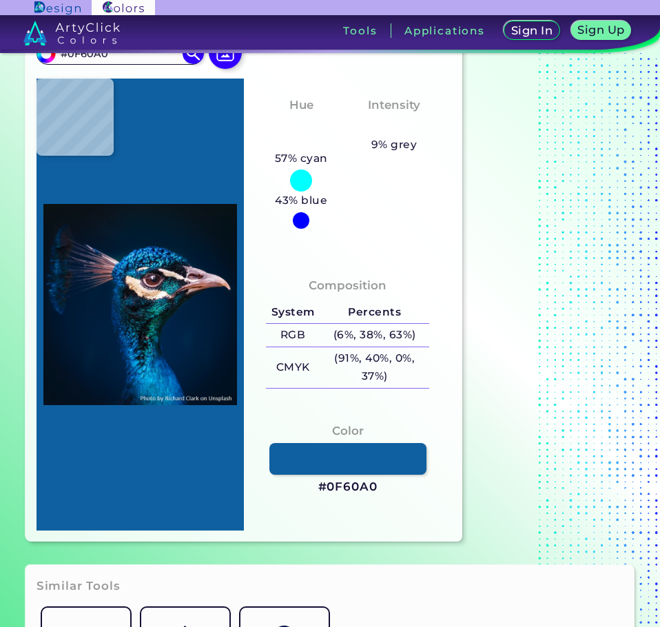 This screenshot has width=660, height=627. What do you see at coordinates (293, 335) in the screenshot?
I see `h5: RGB` at bounding box center [293, 335].